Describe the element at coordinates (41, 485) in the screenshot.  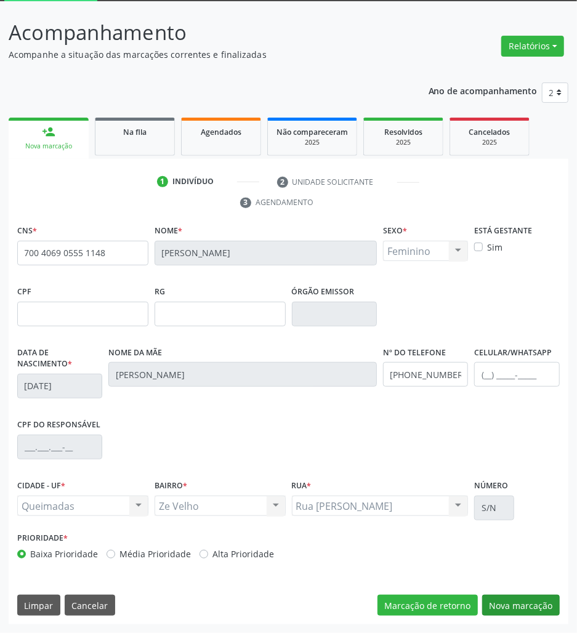
I see `label: CIDADE - UF` at that location.